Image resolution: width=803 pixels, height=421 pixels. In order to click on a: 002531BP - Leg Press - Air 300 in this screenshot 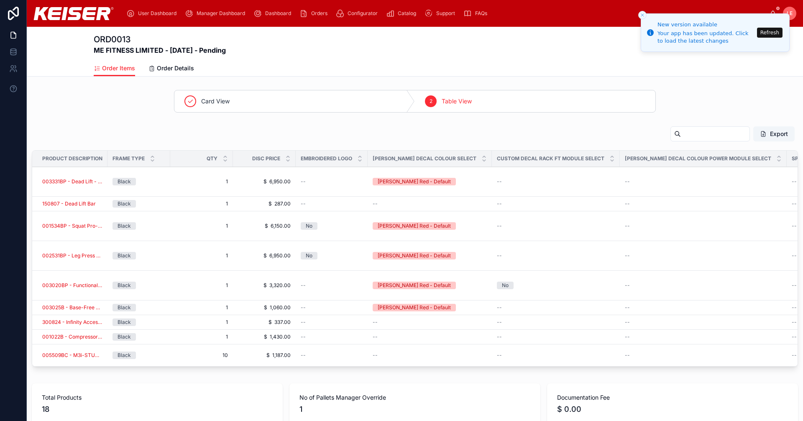, I will do `click(72, 256)`.